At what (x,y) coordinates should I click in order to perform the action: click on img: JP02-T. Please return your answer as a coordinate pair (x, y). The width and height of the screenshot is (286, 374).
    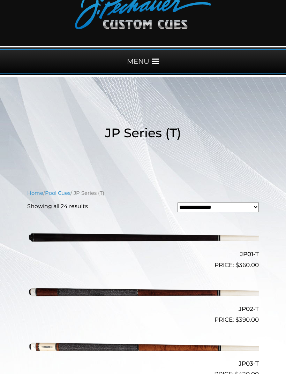
    Looking at the image, I should click on (143, 292).